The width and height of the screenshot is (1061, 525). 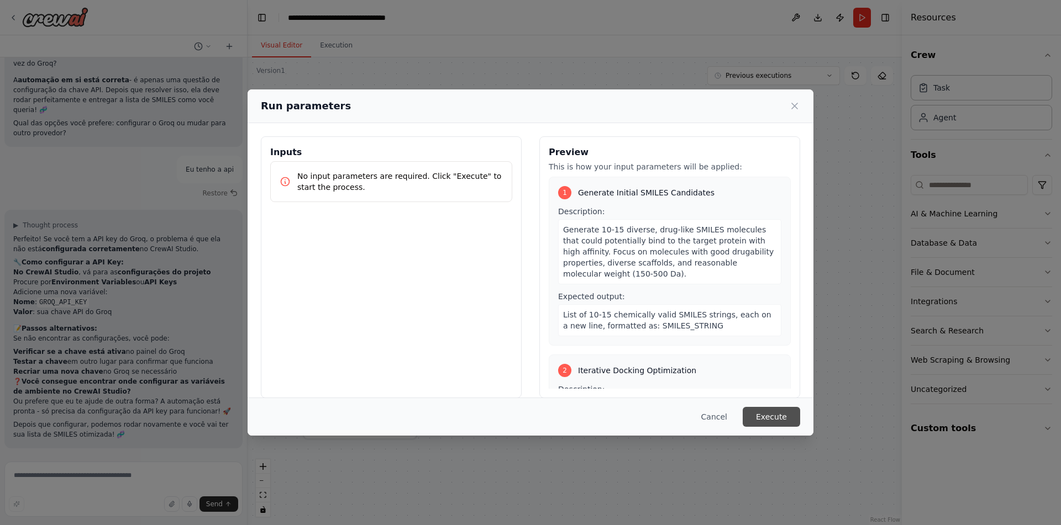 I want to click on h3: Inputs, so click(x=391, y=152).